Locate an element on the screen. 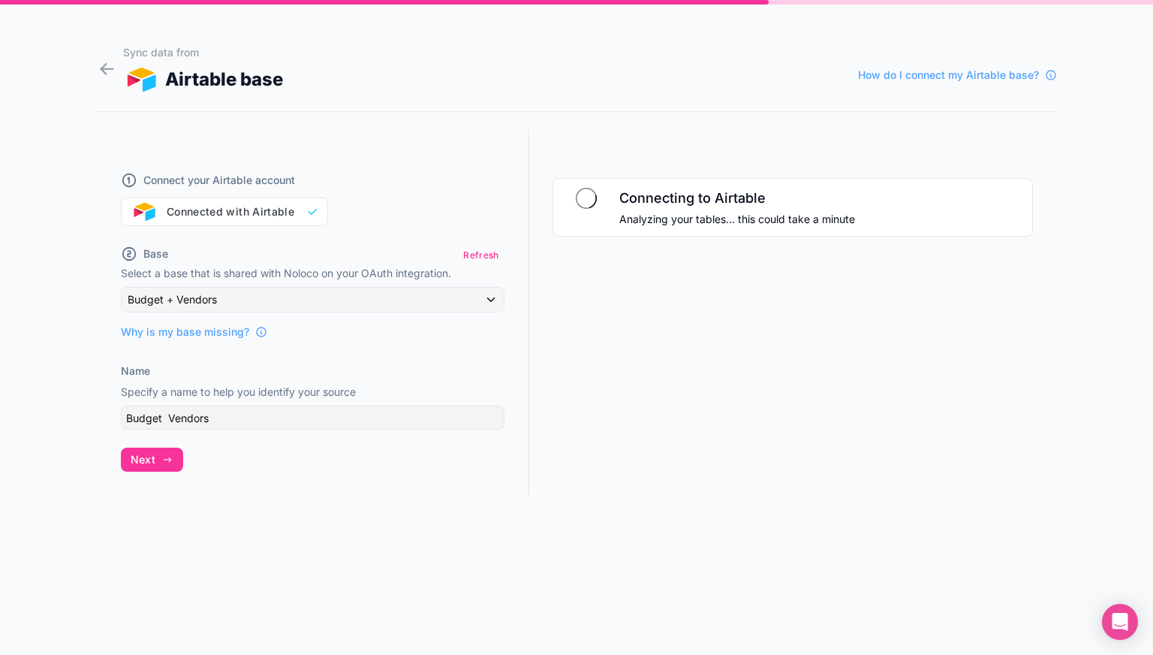  span: Base is located at coordinates (155, 254).